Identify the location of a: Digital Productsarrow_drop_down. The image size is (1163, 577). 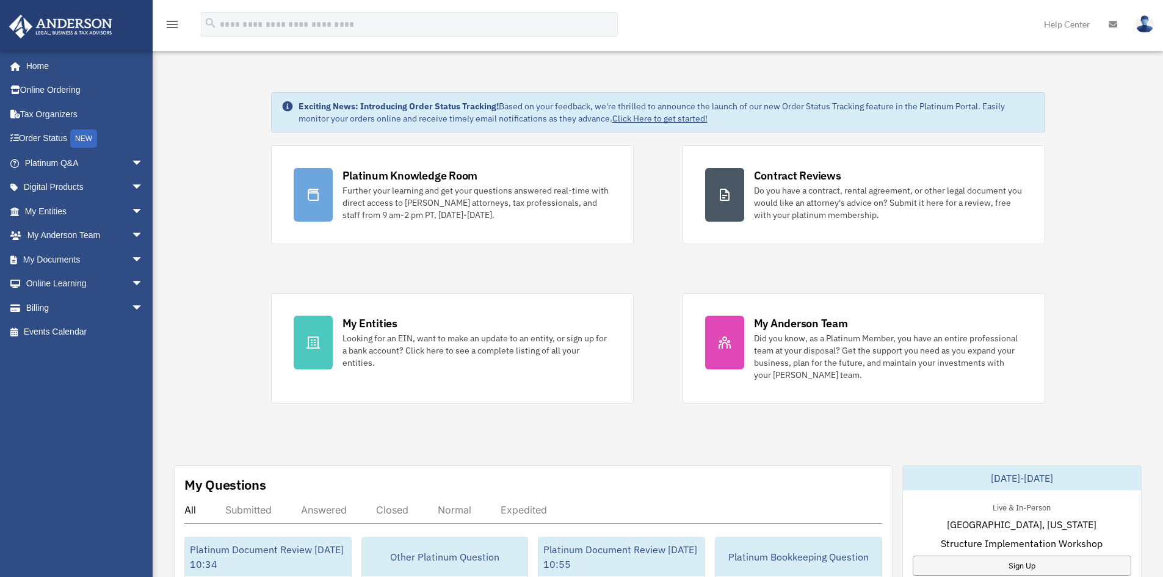
(85, 187).